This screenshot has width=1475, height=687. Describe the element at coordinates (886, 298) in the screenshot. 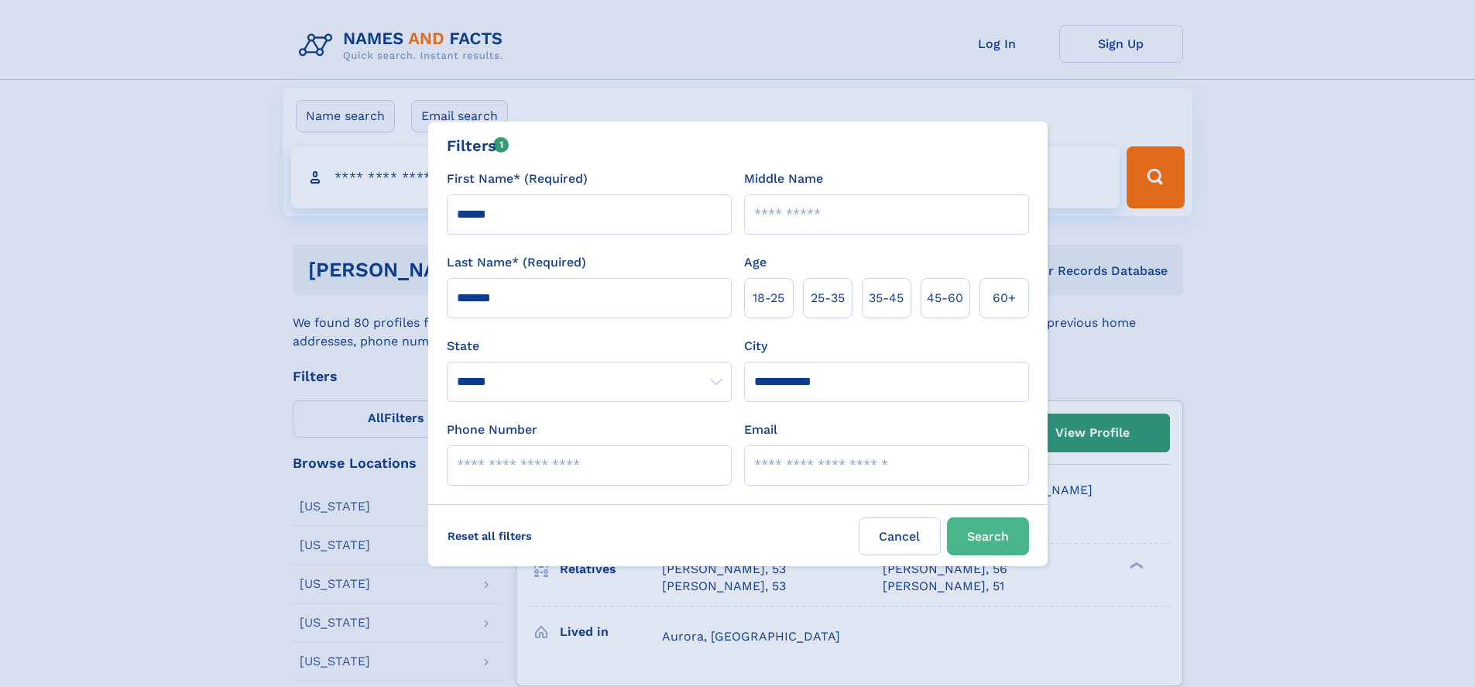

I see `span: 35‑45` at that location.